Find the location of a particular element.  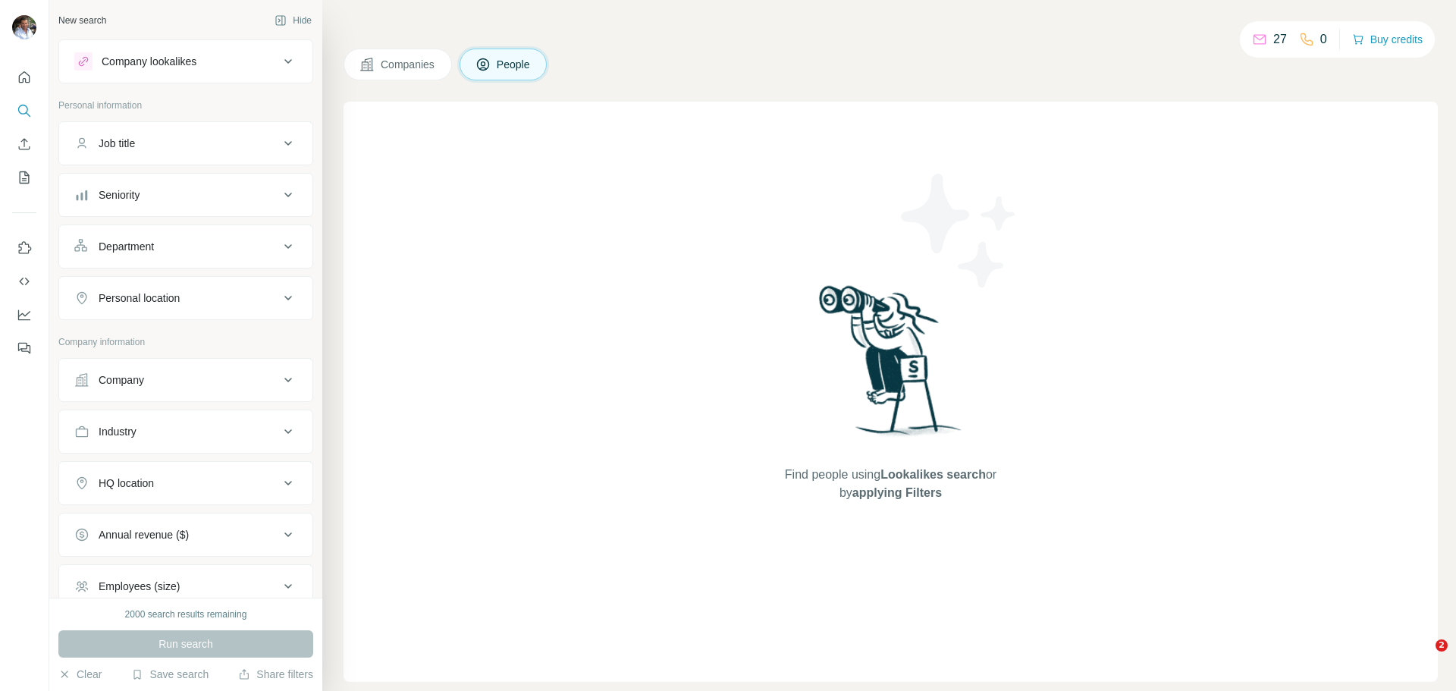

h4: Search is located at coordinates (890, 29).